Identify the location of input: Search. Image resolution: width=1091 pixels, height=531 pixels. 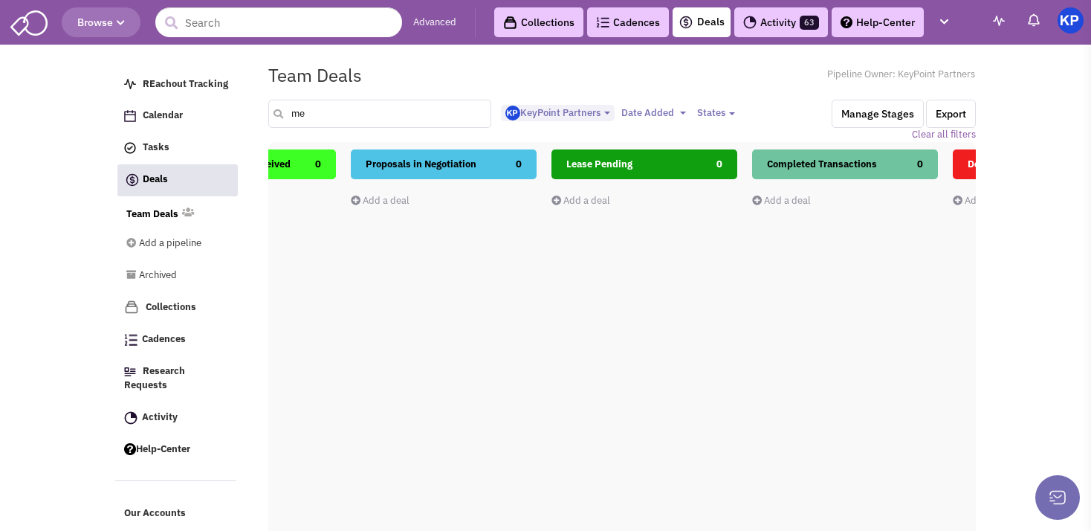
(279, 22).